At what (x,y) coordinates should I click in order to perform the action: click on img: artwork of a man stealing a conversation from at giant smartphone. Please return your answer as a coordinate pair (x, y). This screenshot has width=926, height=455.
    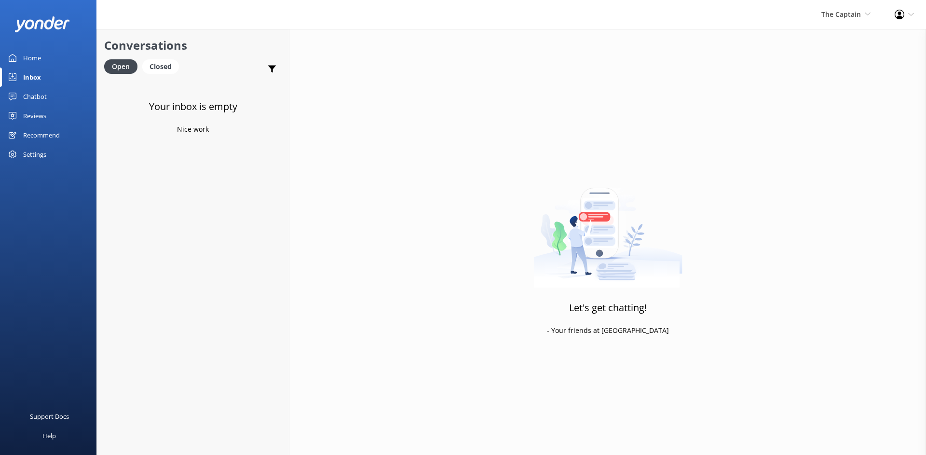
    Looking at the image, I should click on (607, 228).